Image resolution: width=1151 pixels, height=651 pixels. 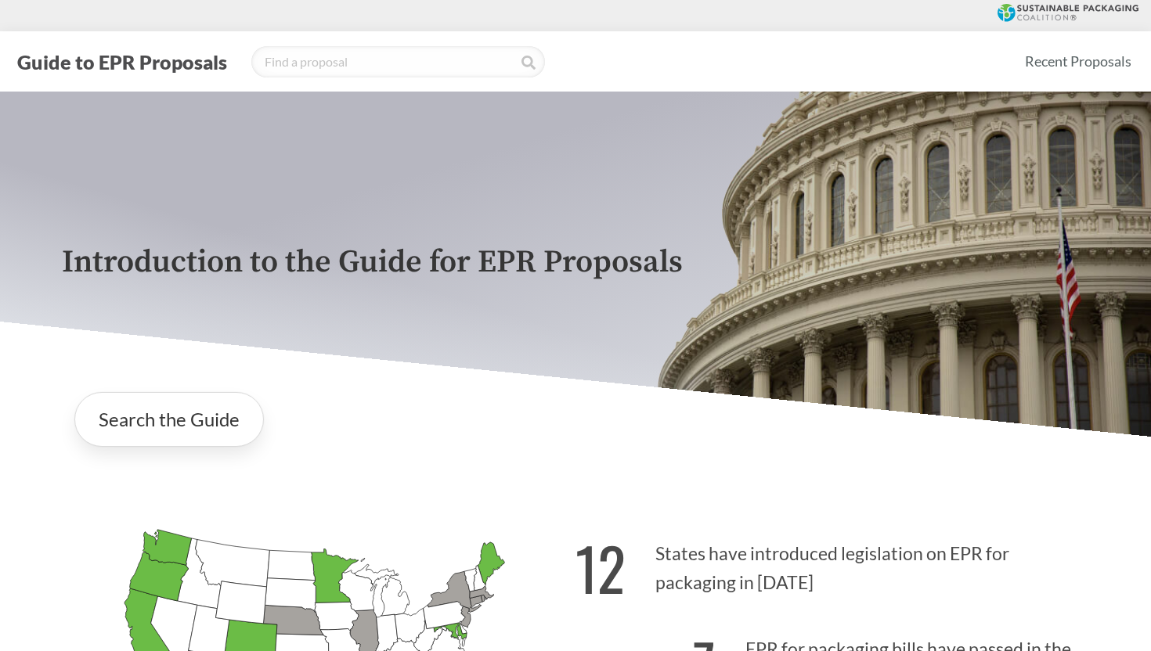 What do you see at coordinates (601, 568) in the screenshot?
I see `strong: 12` at bounding box center [601, 568].